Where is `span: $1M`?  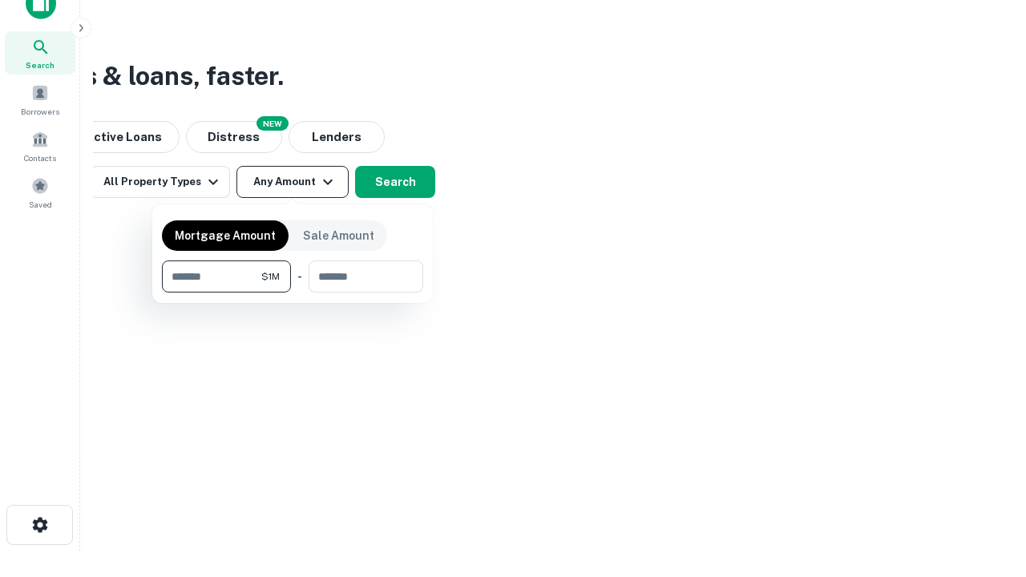
span: $1M is located at coordinates (270, 276).